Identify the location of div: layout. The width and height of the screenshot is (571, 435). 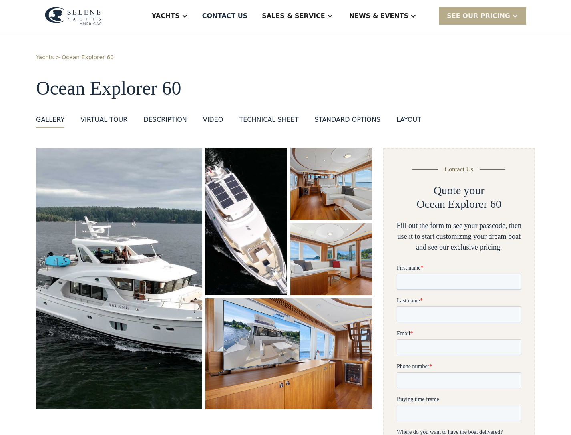
(409, 120).